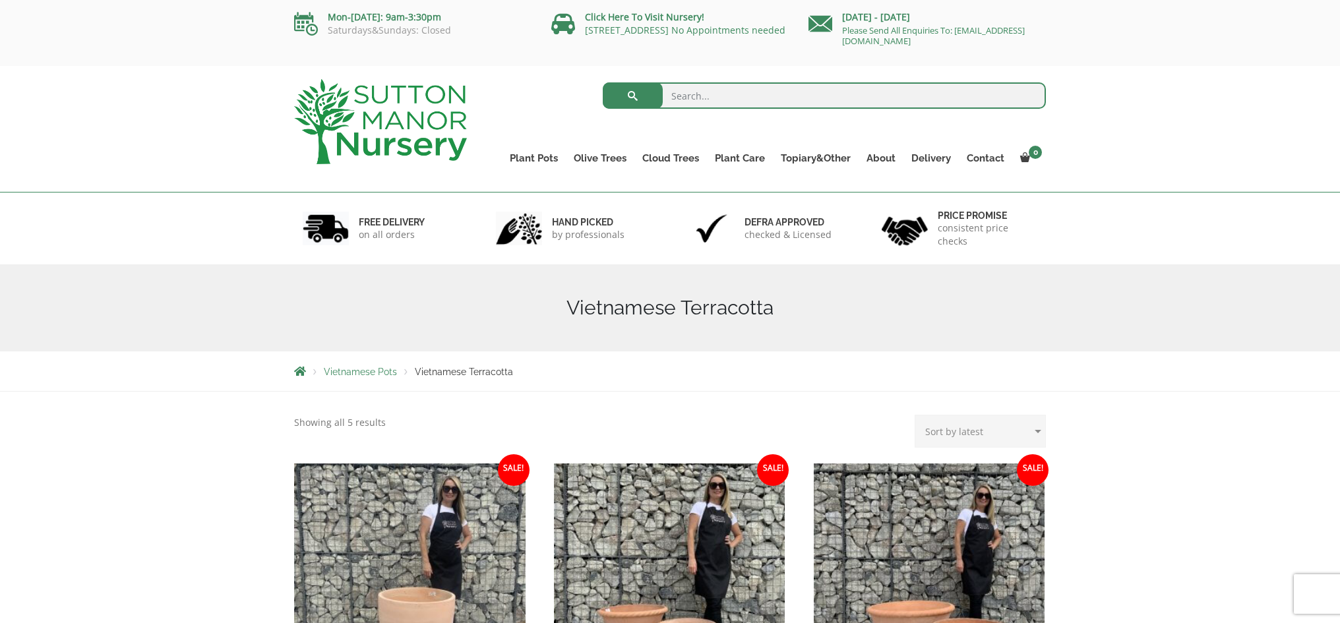  I want to click on a: Contact, so click(986, 158).